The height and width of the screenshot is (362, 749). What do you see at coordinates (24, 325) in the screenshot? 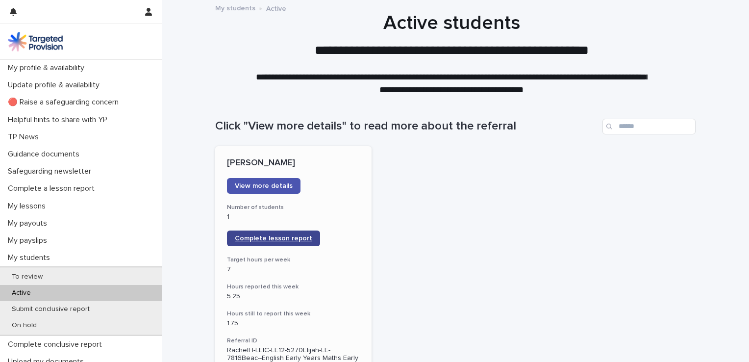
I see `p: On hold` at bounding box center [24, 325].